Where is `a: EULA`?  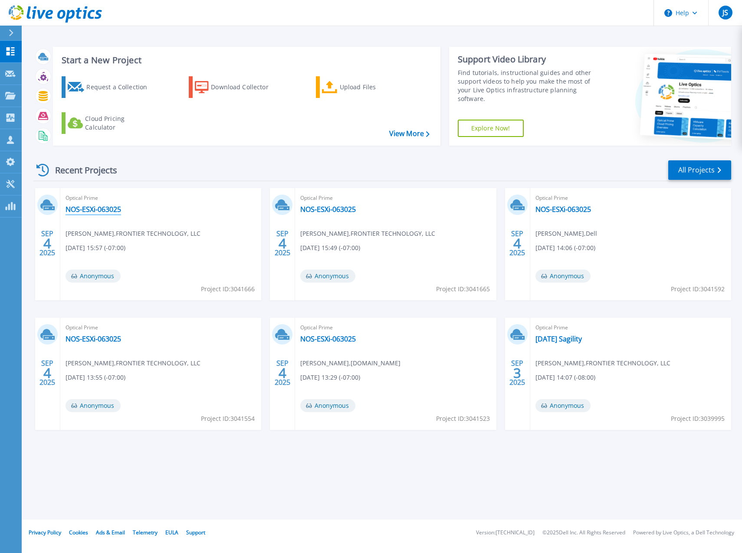 a: EULA is located at coordinates (172, 533).